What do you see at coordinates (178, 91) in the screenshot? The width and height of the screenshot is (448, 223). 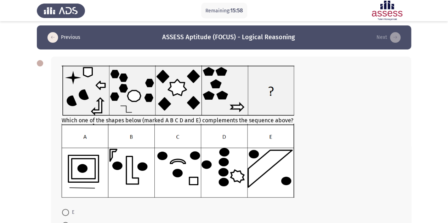 I see `img: UkFYYV8wOTRfQS5wbmcxNjkxMzMzNDM5Mjg2.png` at bounding box center [178, 91].